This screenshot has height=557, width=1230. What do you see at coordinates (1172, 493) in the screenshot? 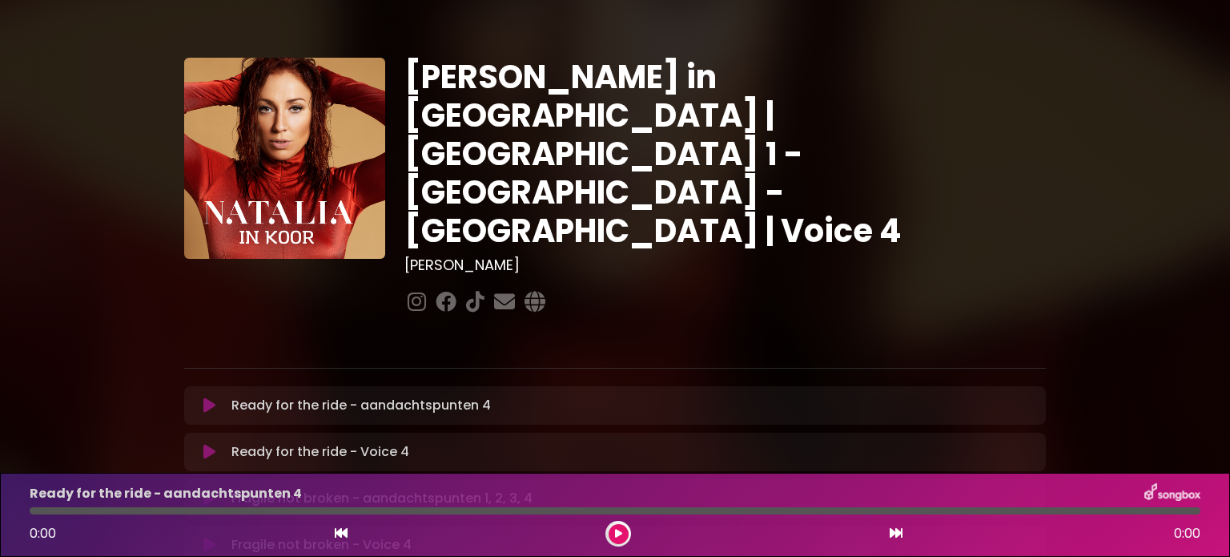
I see `img: songbox-logo-white.png` at bounding box center [1172, 493].